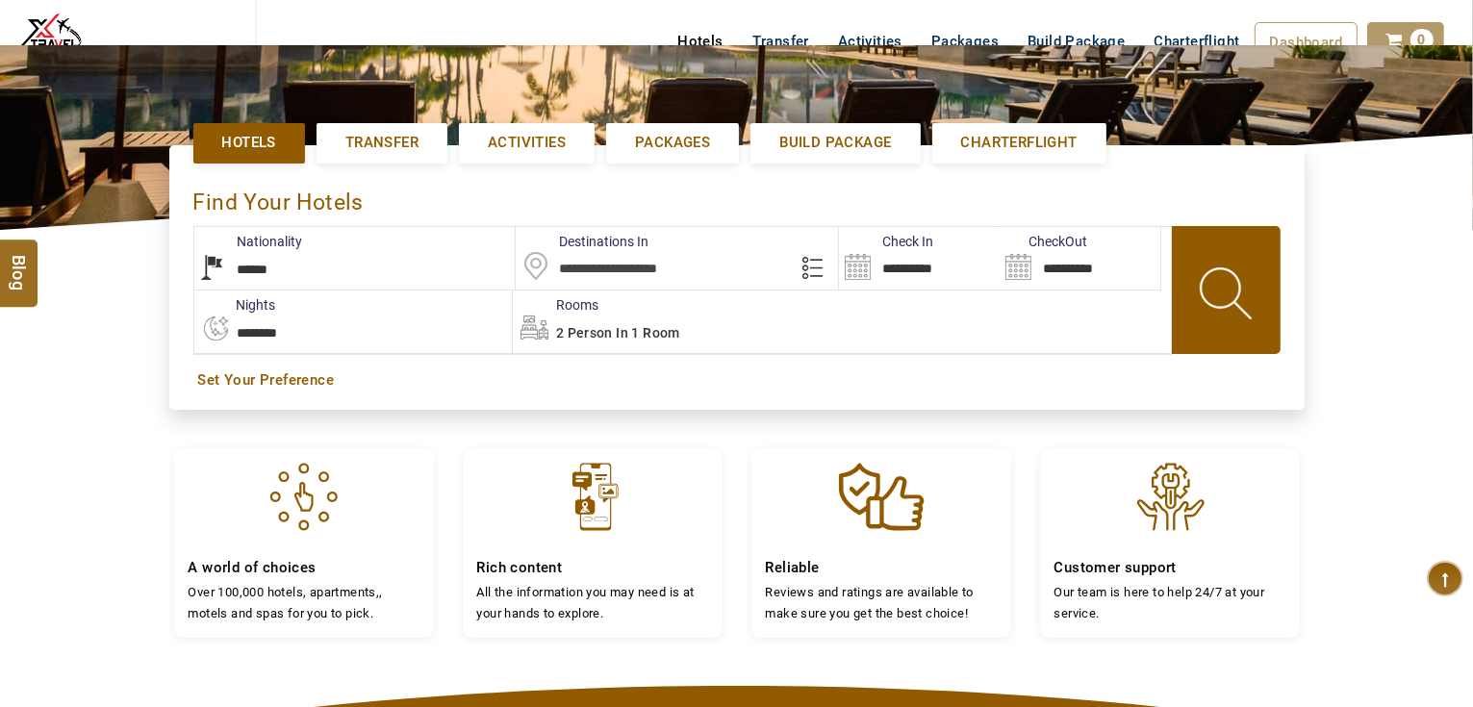  I want to click on label: nights, so click(235, 305).